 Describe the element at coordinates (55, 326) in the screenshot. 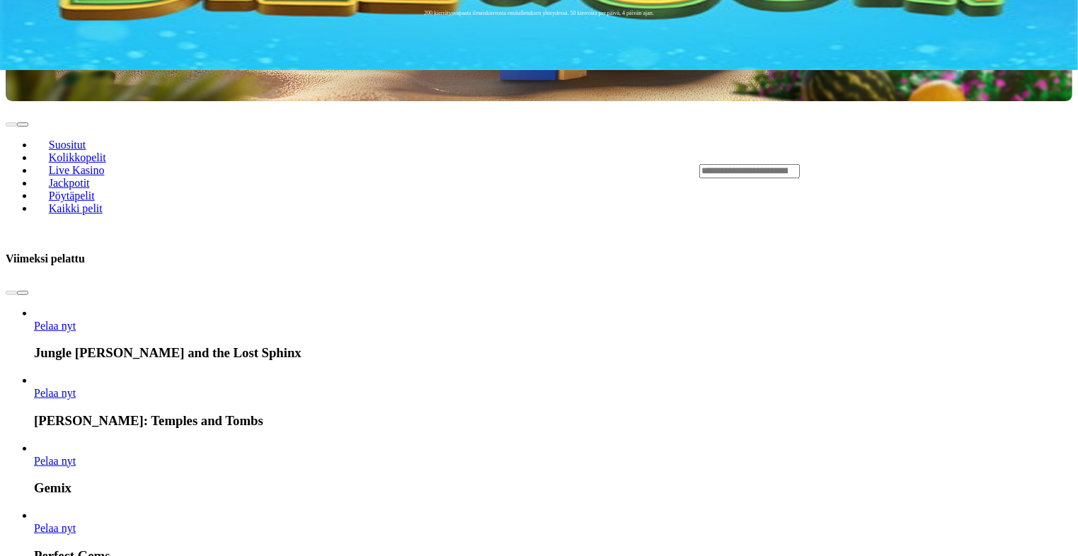

I see `a: Jungle Jim and the Lost Sphinx` at that location.